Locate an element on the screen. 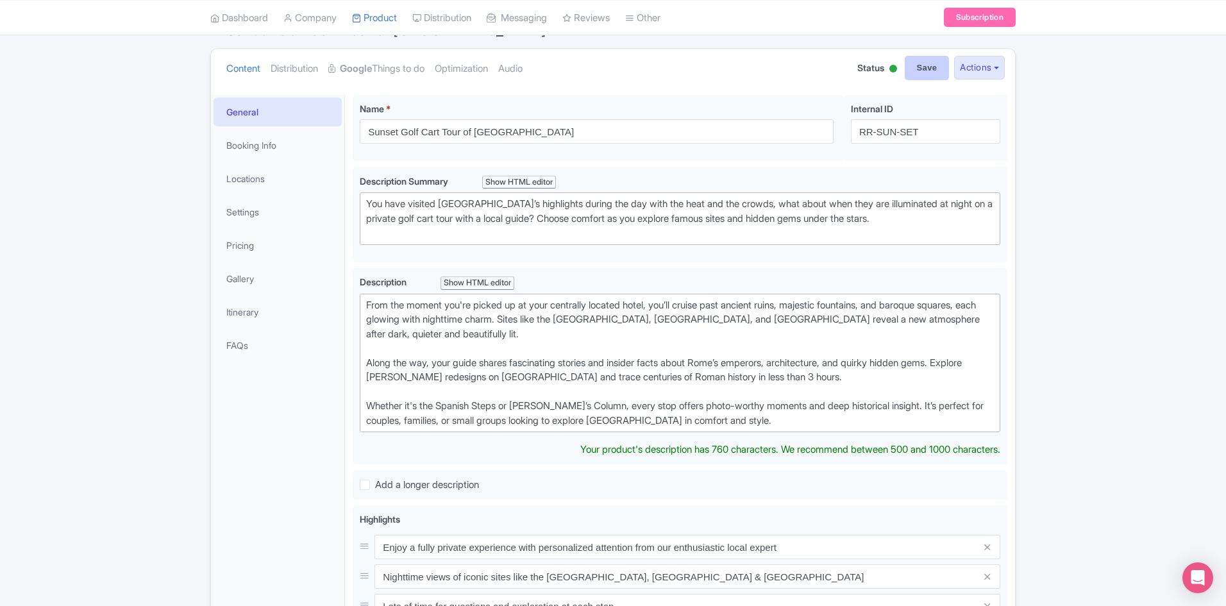 This screenshot has width=1226, height=606. a: Audio is located at coordinates (511, 69).